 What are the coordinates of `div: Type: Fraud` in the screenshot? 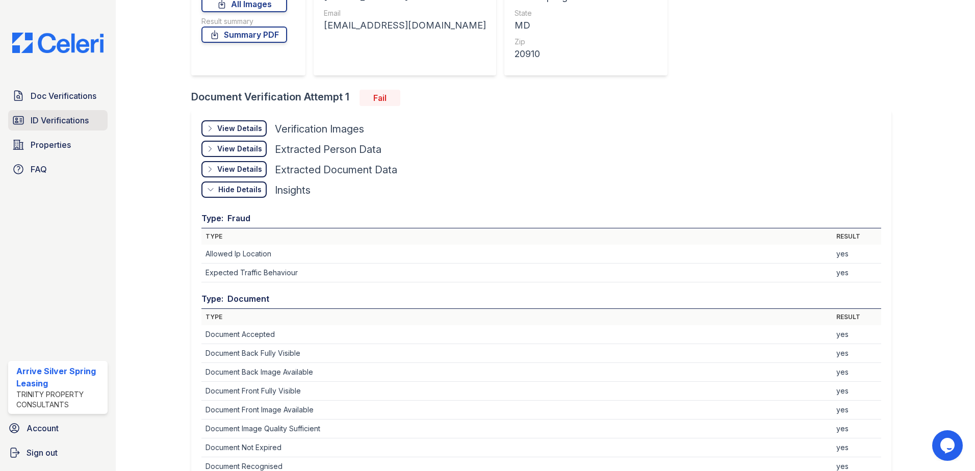 It's located at (541, 220).